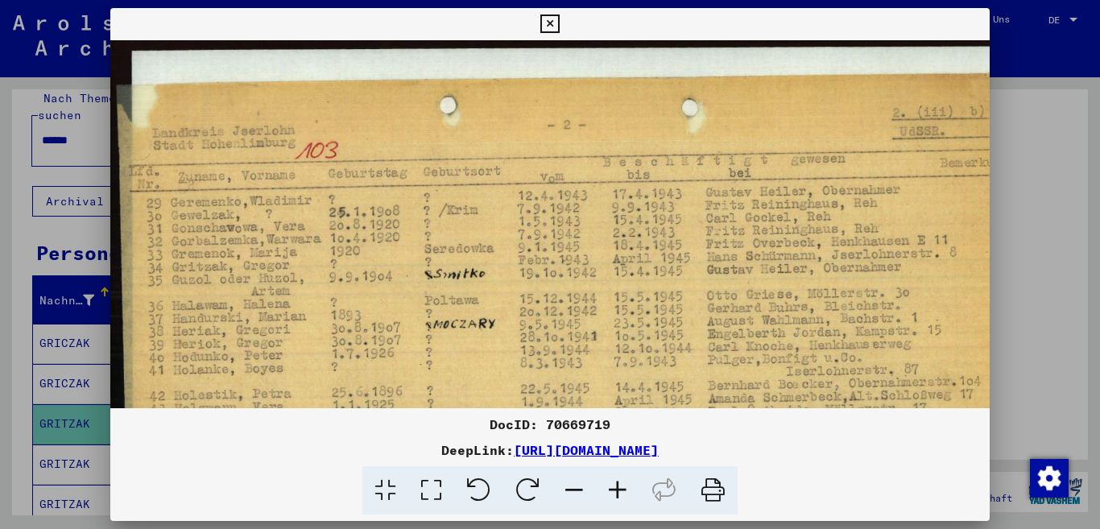 This screenshot has height=529, width=1100. What do you see at coordinates (1049, 478) in the screenshot?
I see `img: Внести поправки в соглашение` at bounding box center [1049, 478].